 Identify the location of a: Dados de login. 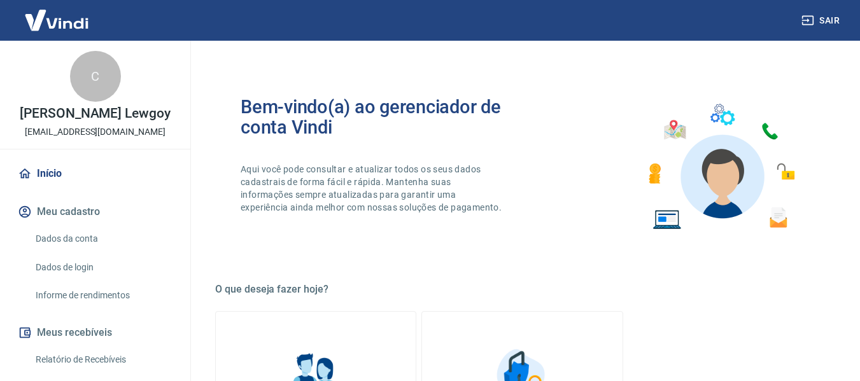
(102, 267).